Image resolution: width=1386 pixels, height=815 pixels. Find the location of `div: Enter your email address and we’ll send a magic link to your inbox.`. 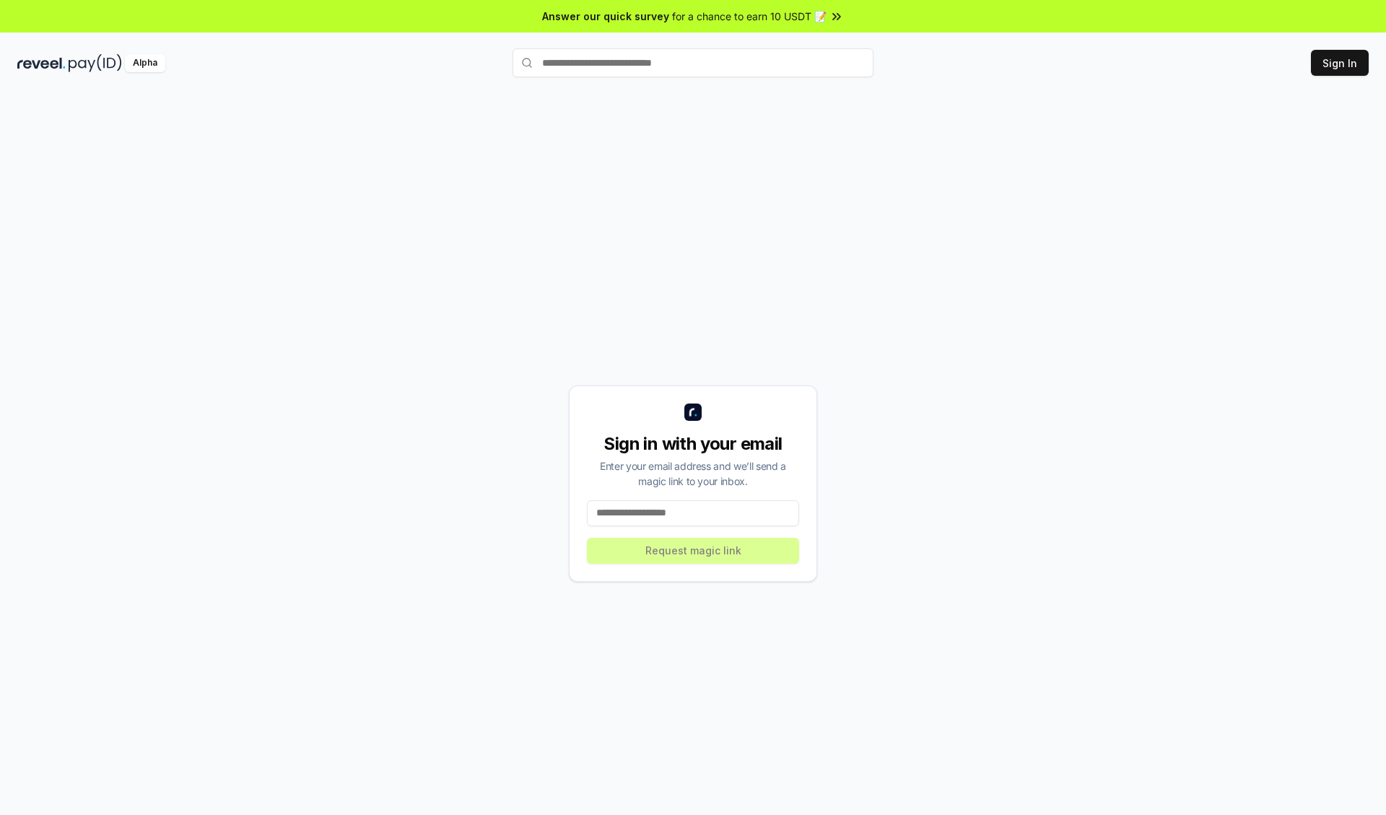

div: Enter your email address and we’ll send a magic link to your inbox. is located at coordinates (693, 473).